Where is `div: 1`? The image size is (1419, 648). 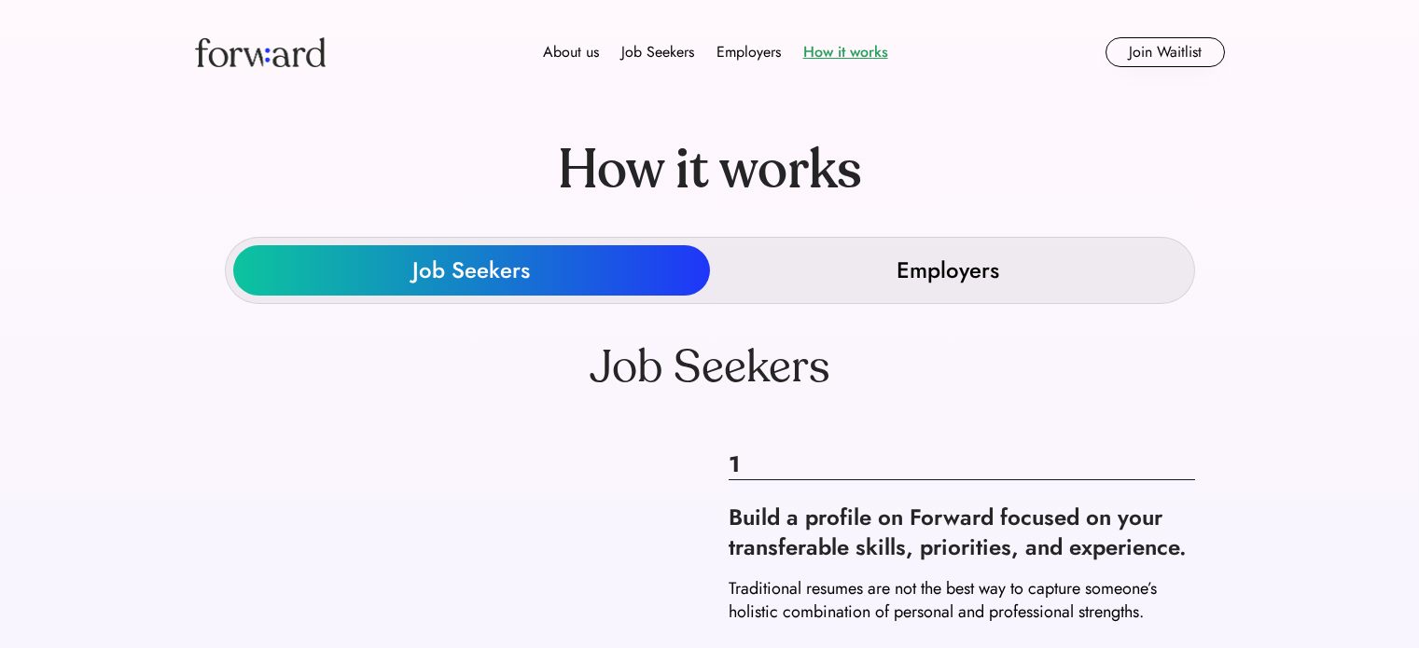 div: 1 is located at coordinates (962, 465).